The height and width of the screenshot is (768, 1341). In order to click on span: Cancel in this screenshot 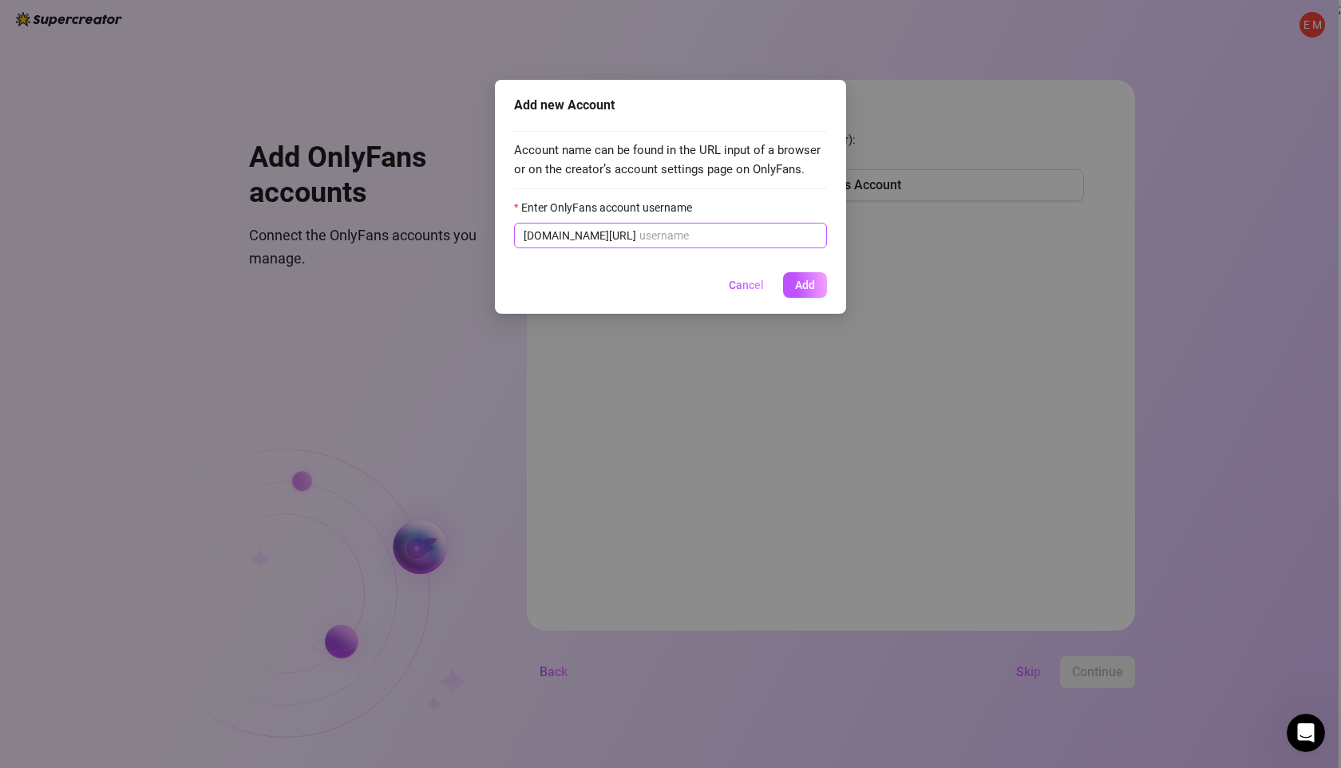, I will do `click(747, 285)`.